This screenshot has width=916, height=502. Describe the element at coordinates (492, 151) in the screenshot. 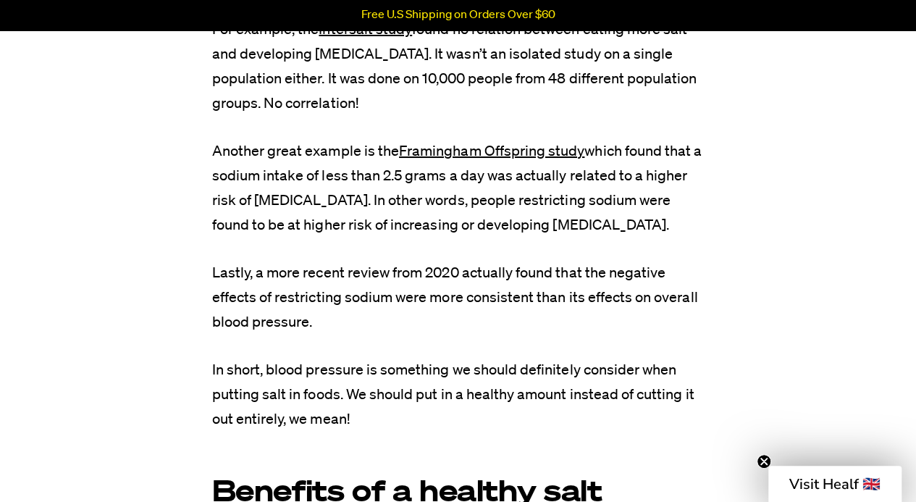

I see `a: Framingham Offspring study` at that location.